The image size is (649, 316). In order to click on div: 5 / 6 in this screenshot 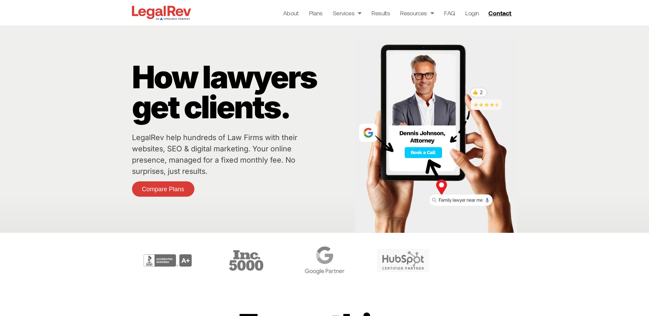, I will do `click(403, 261)`.